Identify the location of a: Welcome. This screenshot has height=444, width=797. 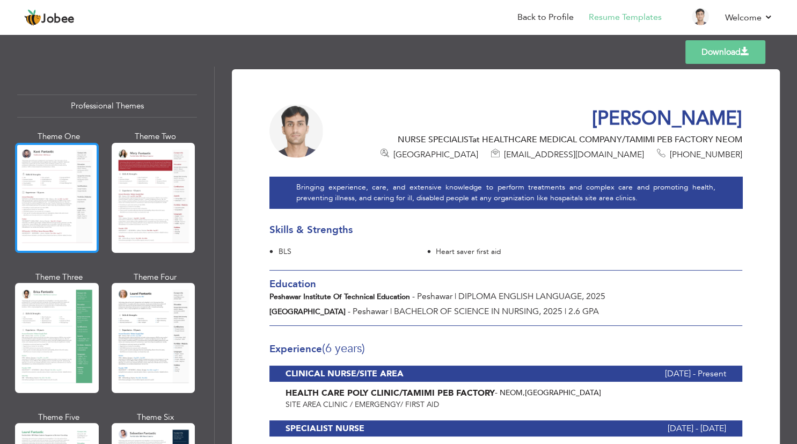
(749, 18).